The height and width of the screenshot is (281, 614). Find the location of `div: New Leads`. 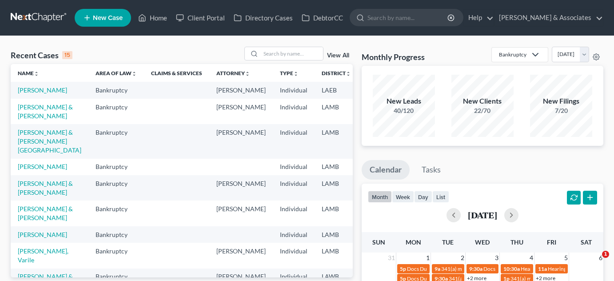

div: New Leads is located at coordinates (404, 101).